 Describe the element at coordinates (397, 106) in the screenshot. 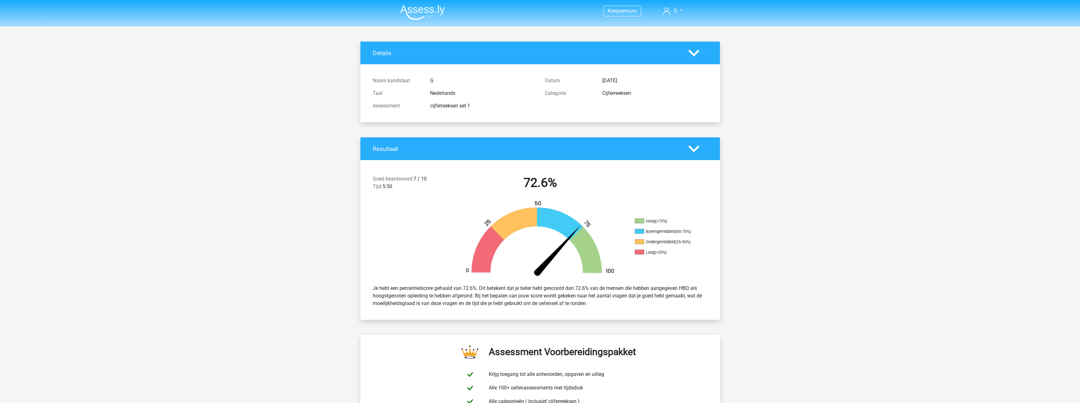

I see `div: Assessment` at that location.